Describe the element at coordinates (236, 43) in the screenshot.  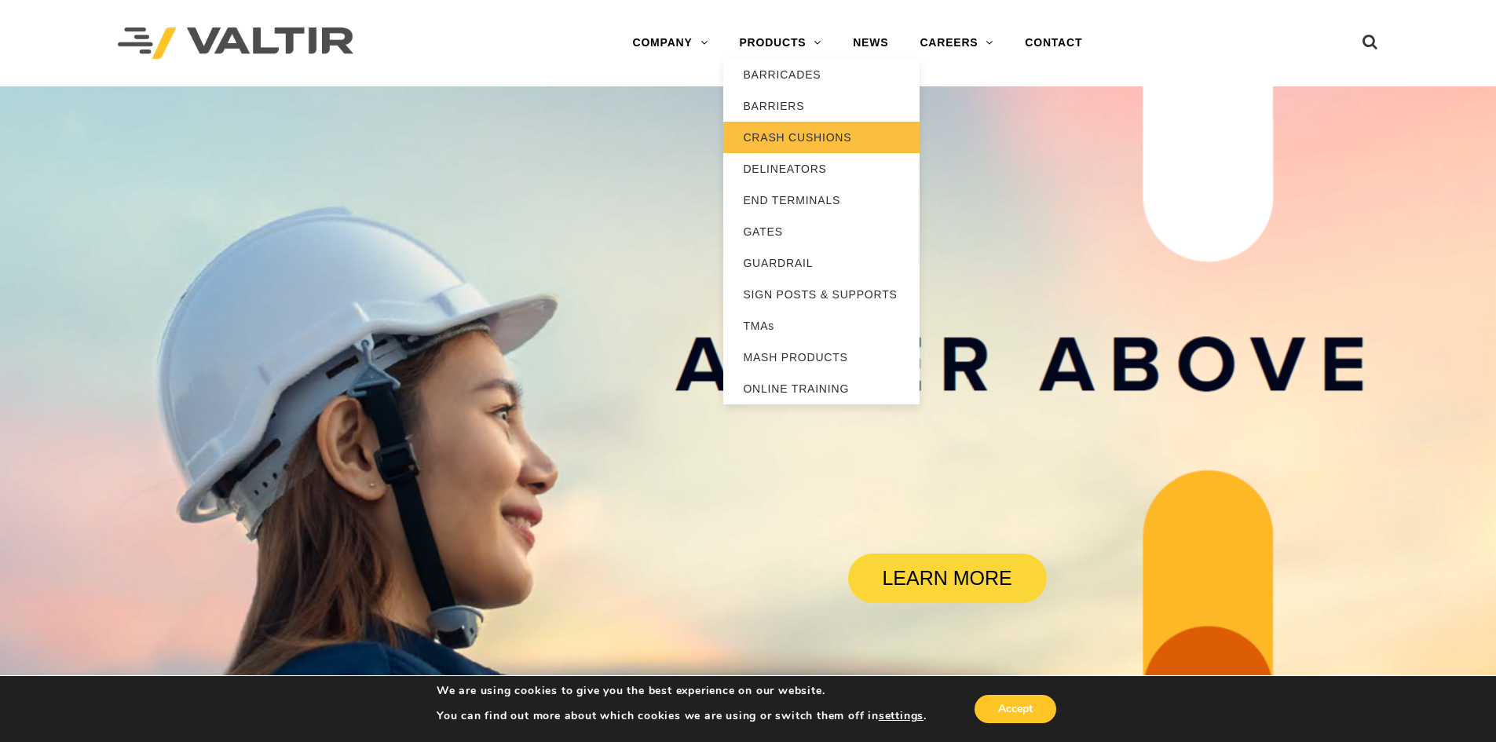
I see `img: Valtir` at that location.